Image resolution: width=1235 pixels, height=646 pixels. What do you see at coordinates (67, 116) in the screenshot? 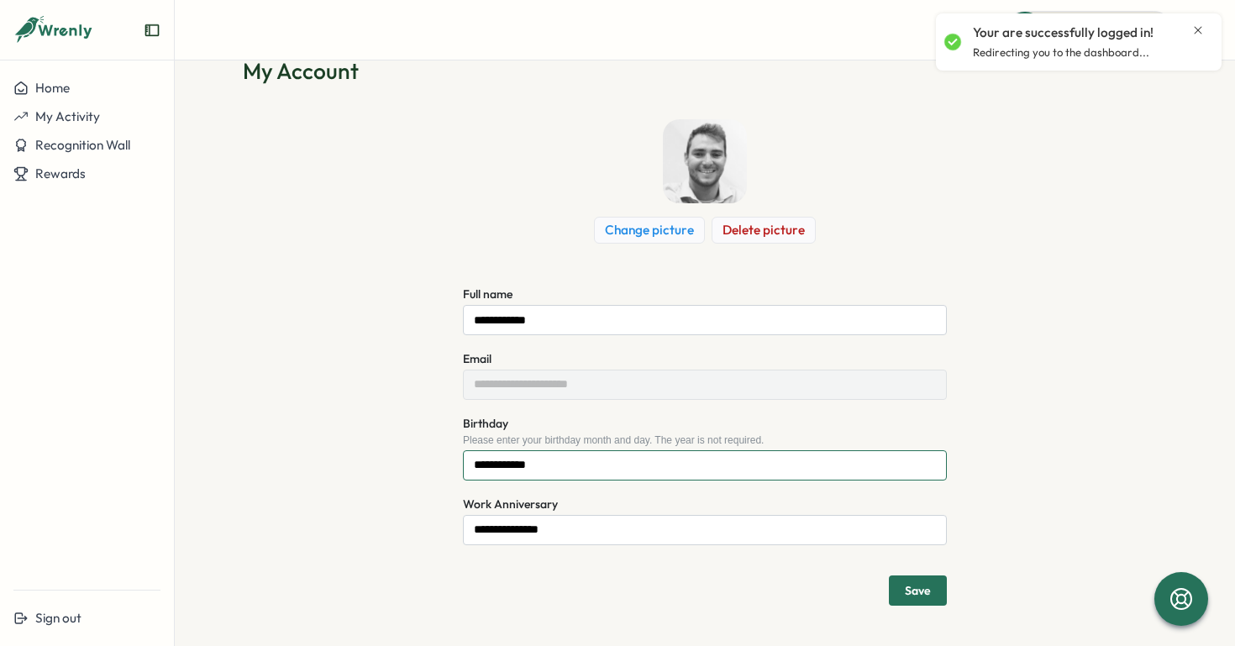
I see `span: My Activity` at bounding box center [67, 116].